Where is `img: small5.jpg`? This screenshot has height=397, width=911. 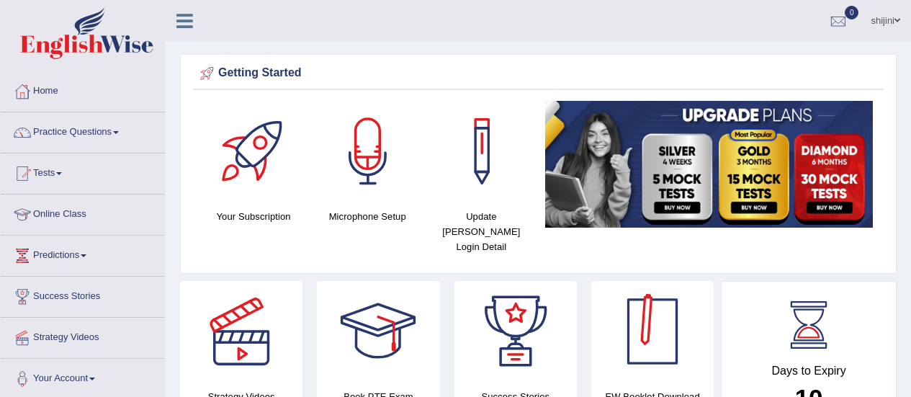 img: small5.jpg is located at coordinates (709, 164).